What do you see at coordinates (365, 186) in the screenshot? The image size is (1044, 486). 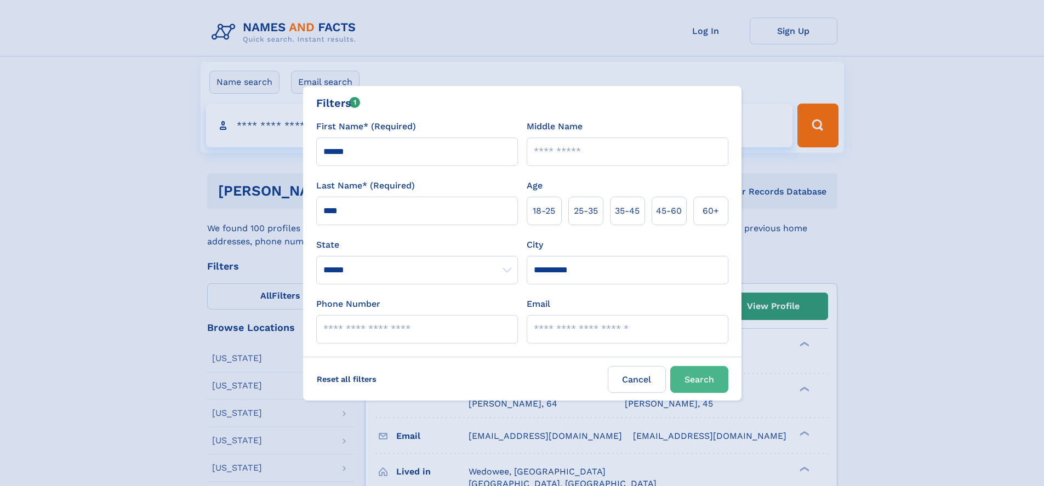 I see `label: Last Name* (Required)` at bounding box center [365, 186].